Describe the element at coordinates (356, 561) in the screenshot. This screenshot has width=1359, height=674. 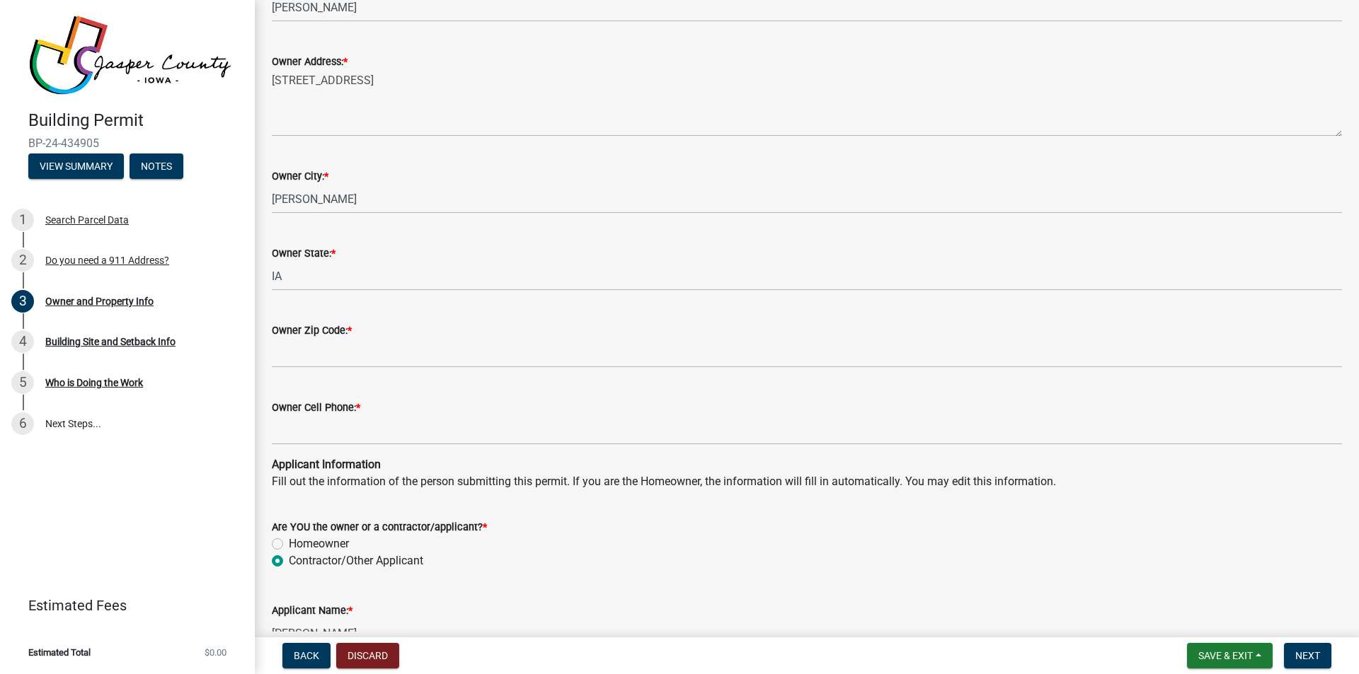
I see `label: Contractor/Other Applicant` at that location.